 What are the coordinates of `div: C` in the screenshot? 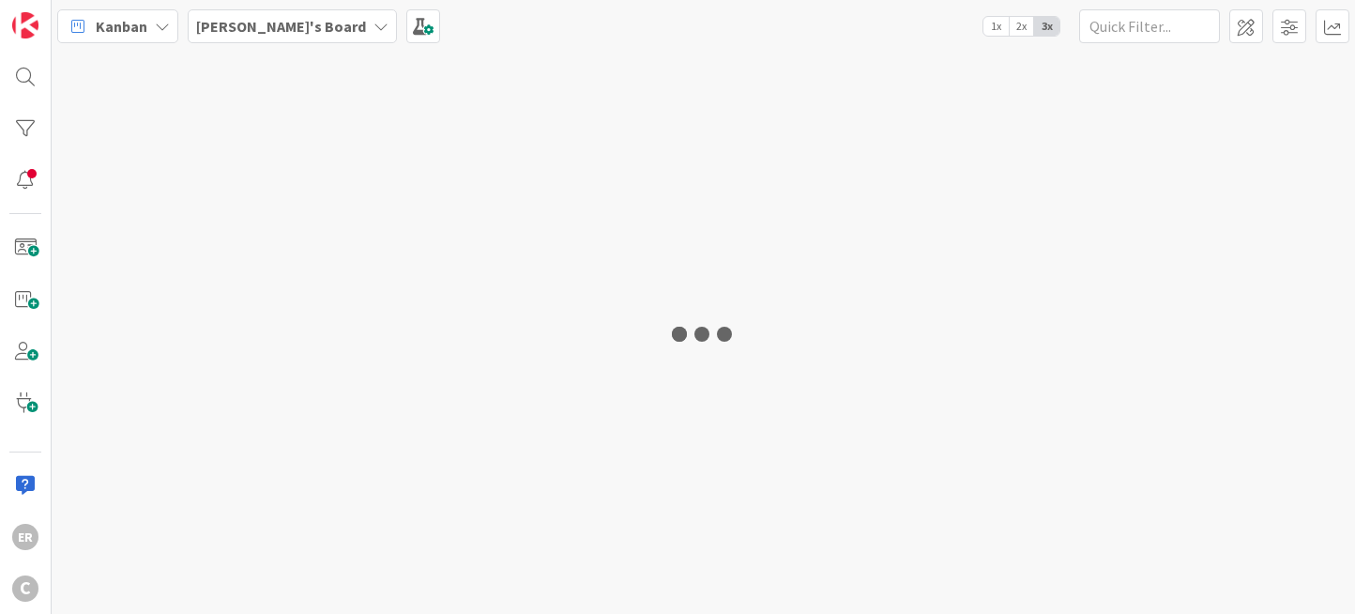 It's located at (25, 588).